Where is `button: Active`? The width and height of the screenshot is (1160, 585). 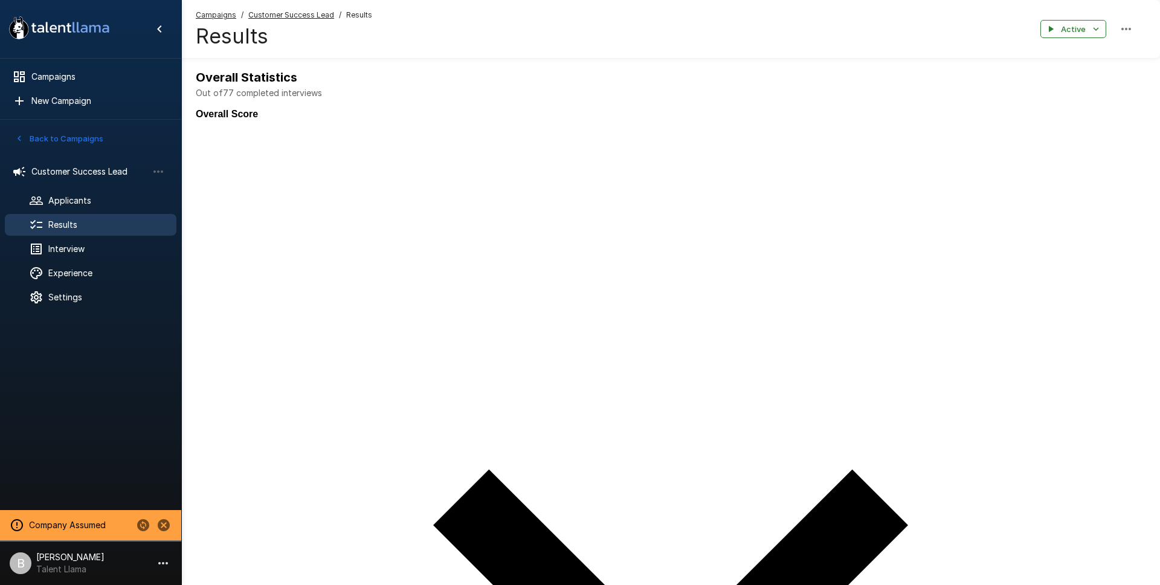
button: Active is located at coordinates (1073, 29).